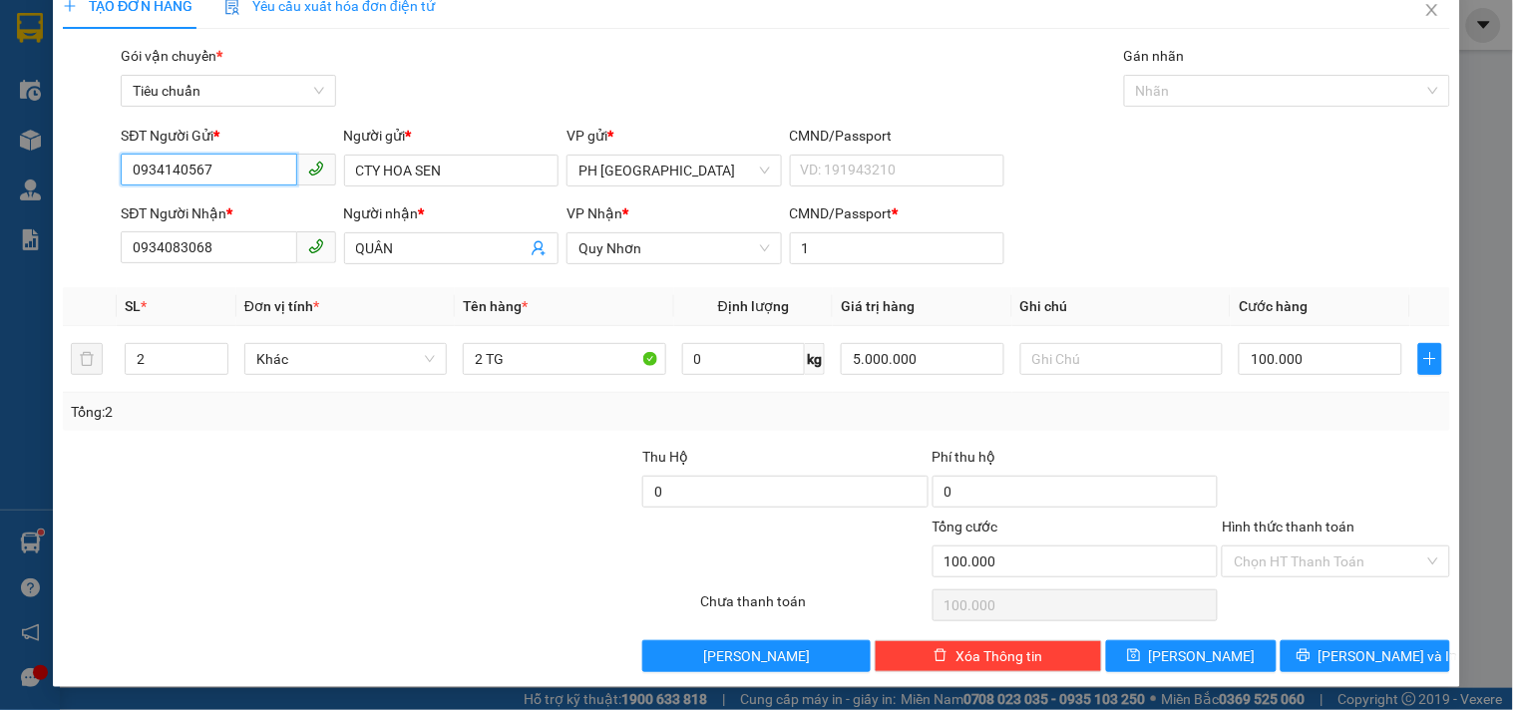  What do you see at coordinates (227, 213) in the screenshot?
I see `div: SĐT Người Nhận` at bounding box center [227, 213].